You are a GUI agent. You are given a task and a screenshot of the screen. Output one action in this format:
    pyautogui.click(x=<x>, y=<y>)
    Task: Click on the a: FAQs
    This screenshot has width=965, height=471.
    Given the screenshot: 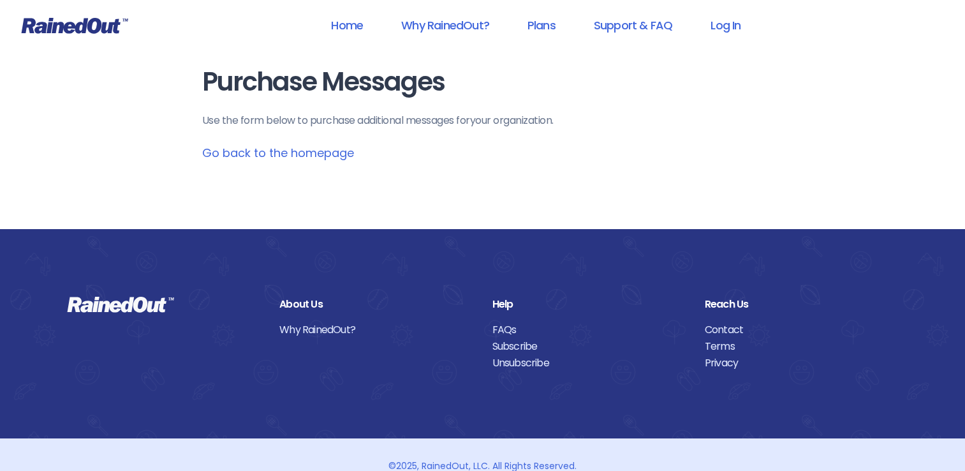 What is the action you would take?
    pyautogui.click(x=589, y=330)
    